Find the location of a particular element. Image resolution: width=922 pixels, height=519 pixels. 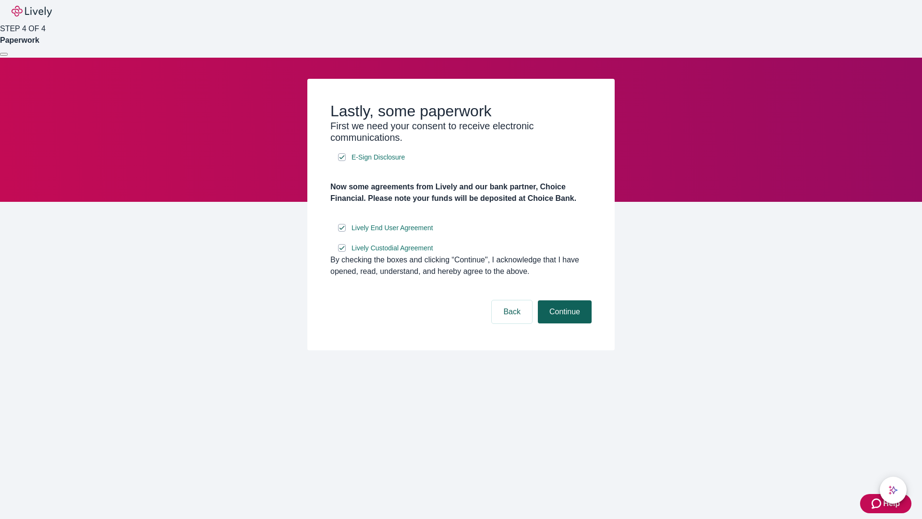

h4: Now some agreements from Lively and our bank partner, Choice Financial. Please note your funds wi... is located at coordinates (461, 193).